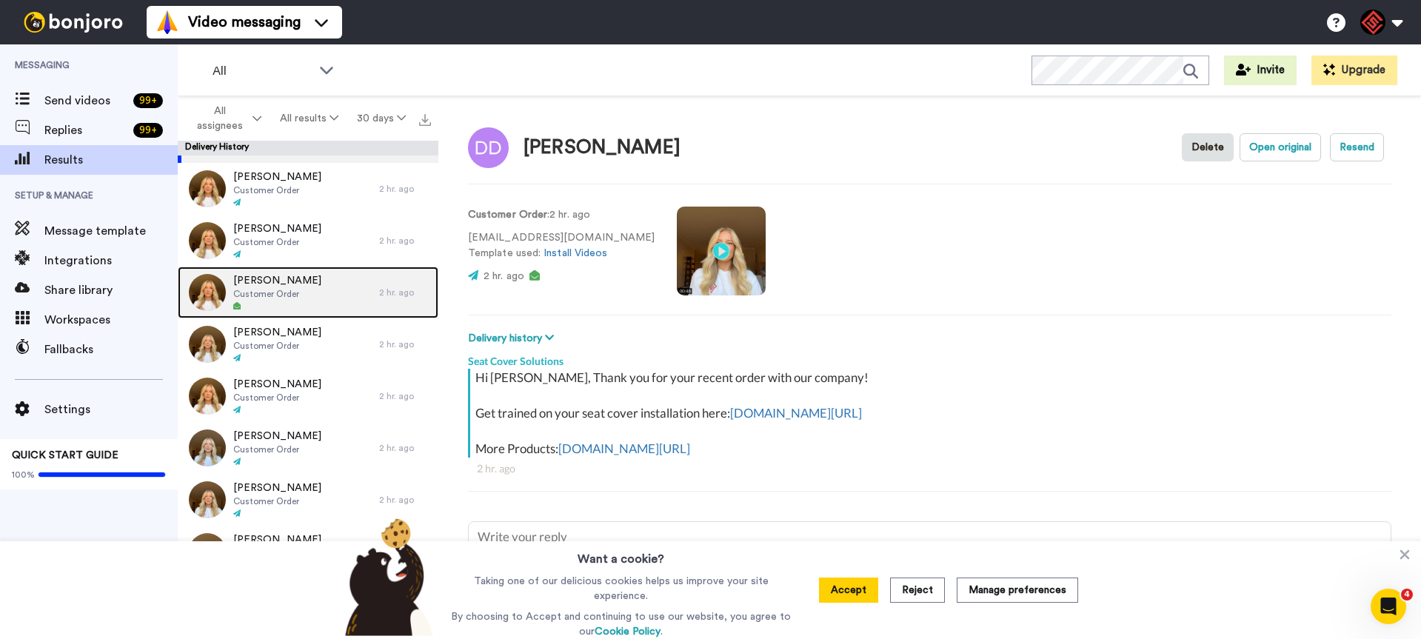 Image resolution: width=1421 pixels, height=639 pixels. Describe the element at coordinates (425, 120) in the screenshot. I see `img: export.svg` at that location.